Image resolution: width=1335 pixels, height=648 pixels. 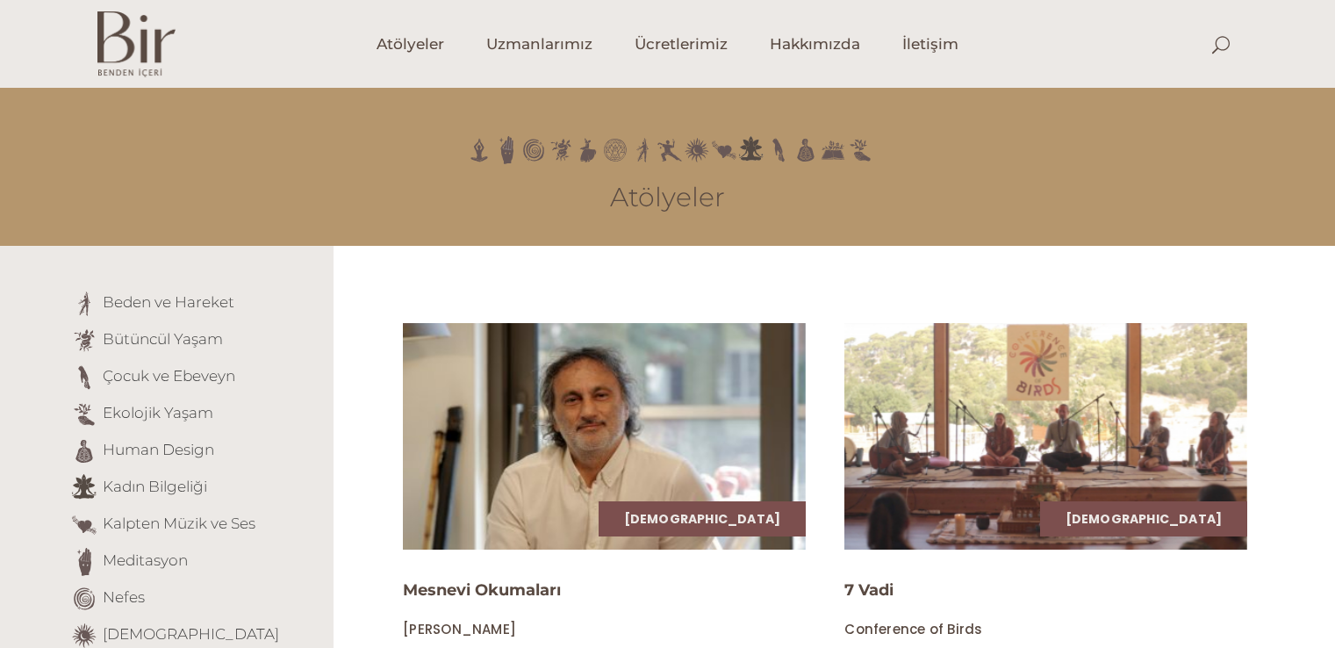 I want to click on span: Hakkımızda, so click(x=814, y=44).